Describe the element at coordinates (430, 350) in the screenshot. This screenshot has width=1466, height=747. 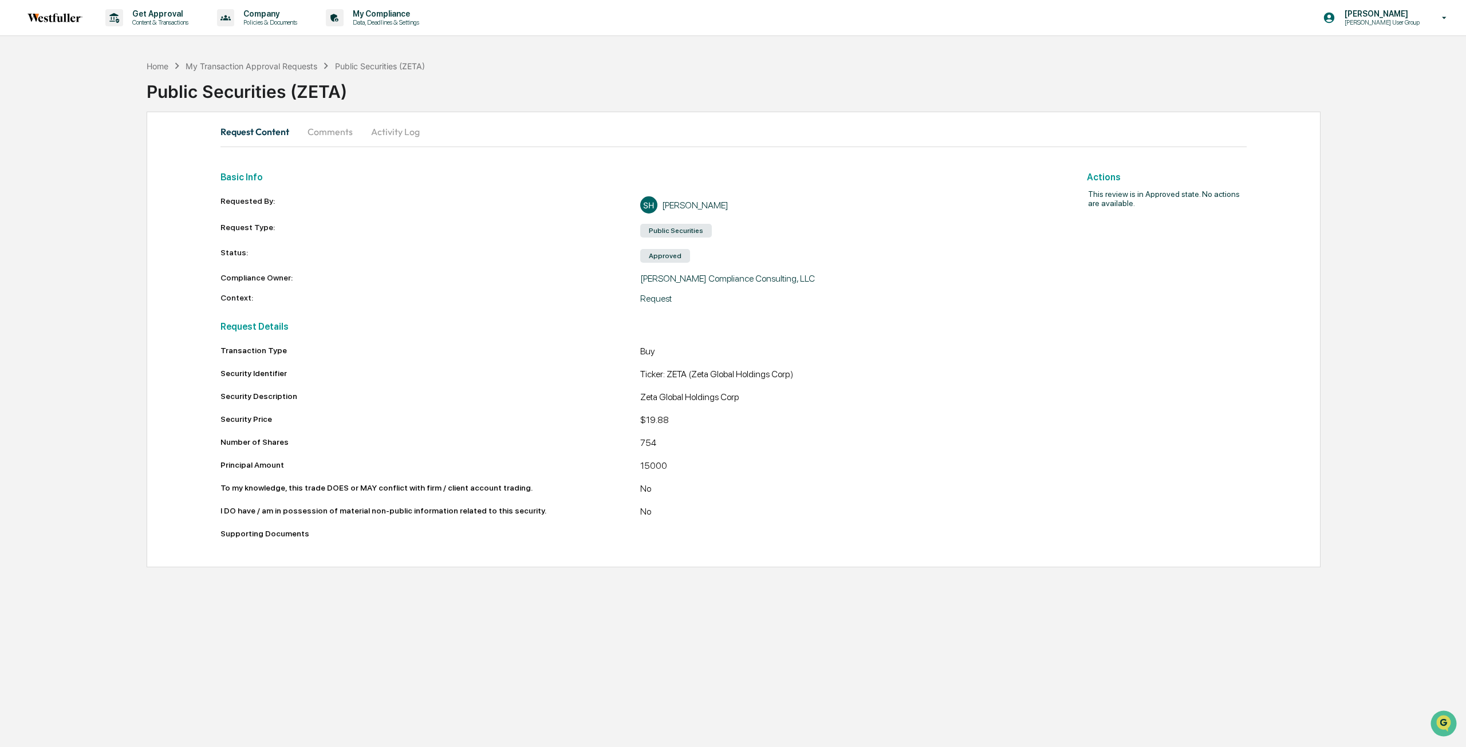
I see `div: Transaction Type` at that location.